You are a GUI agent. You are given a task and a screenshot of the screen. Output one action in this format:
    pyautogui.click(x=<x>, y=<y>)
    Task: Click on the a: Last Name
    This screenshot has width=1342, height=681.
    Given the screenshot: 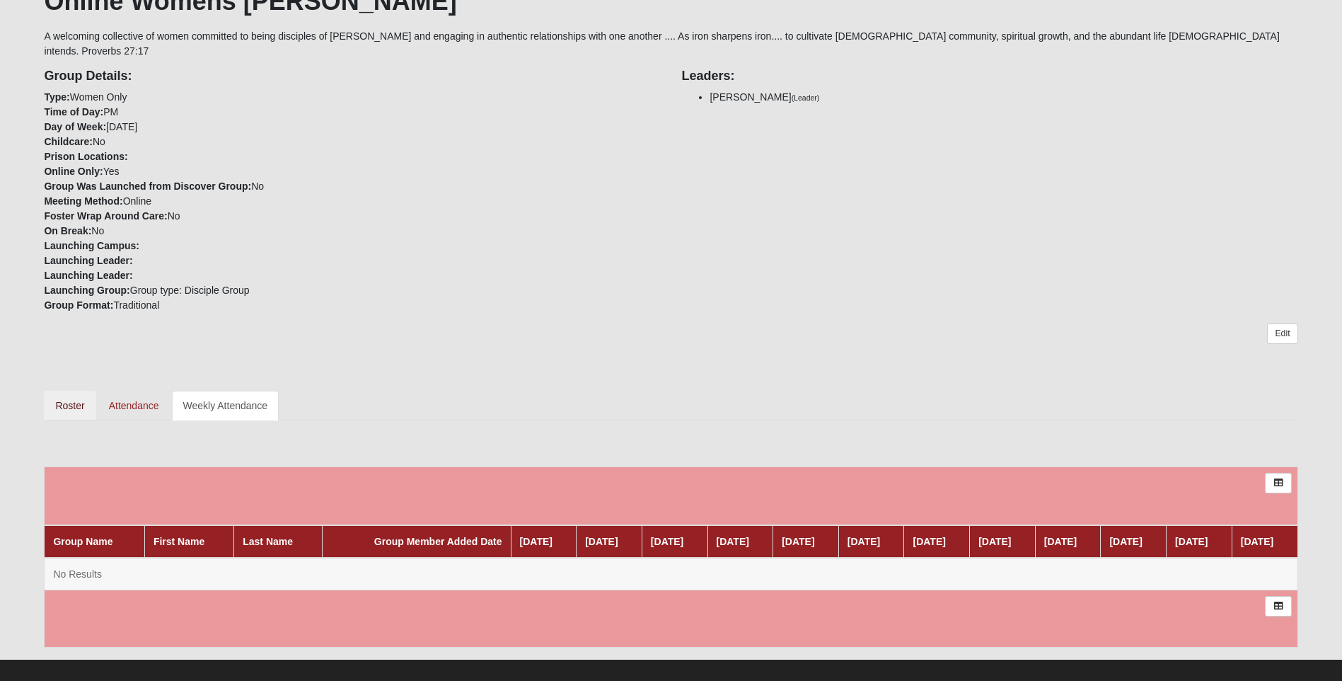 What is the action you would take?
    pyautogui.click(x=267, y=541)
    